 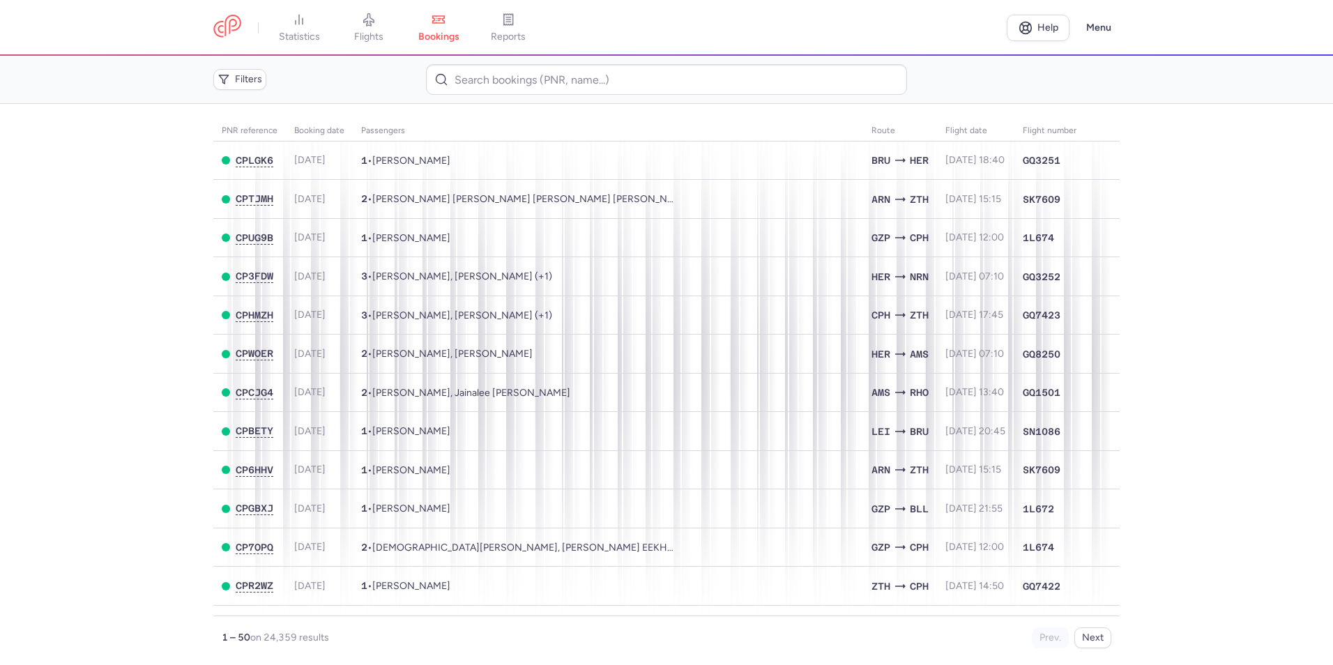 What do you see at coordinates (919, 509) in the screenshot?
I see `span: BLL` at bounding box center [919, 509].